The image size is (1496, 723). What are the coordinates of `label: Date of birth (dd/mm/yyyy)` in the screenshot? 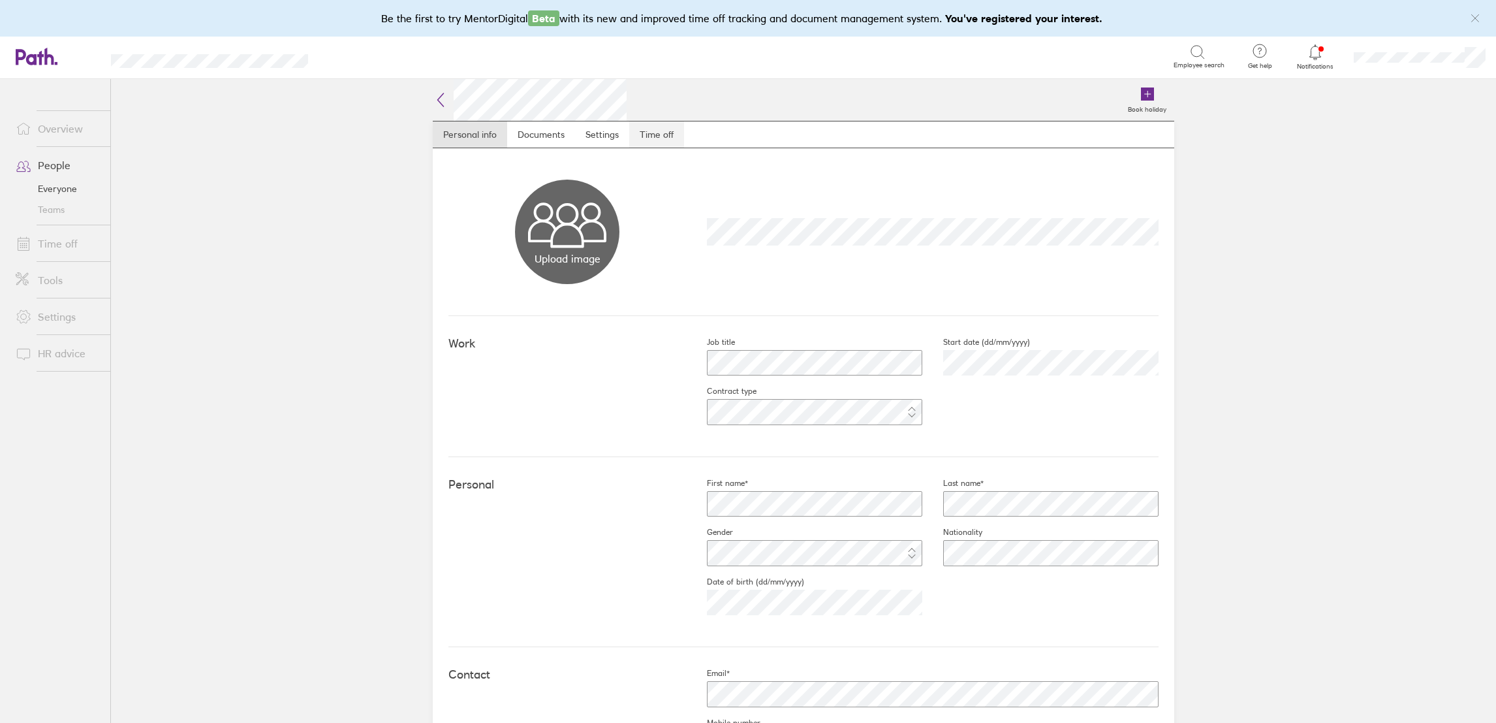 It's located at (745, 582).